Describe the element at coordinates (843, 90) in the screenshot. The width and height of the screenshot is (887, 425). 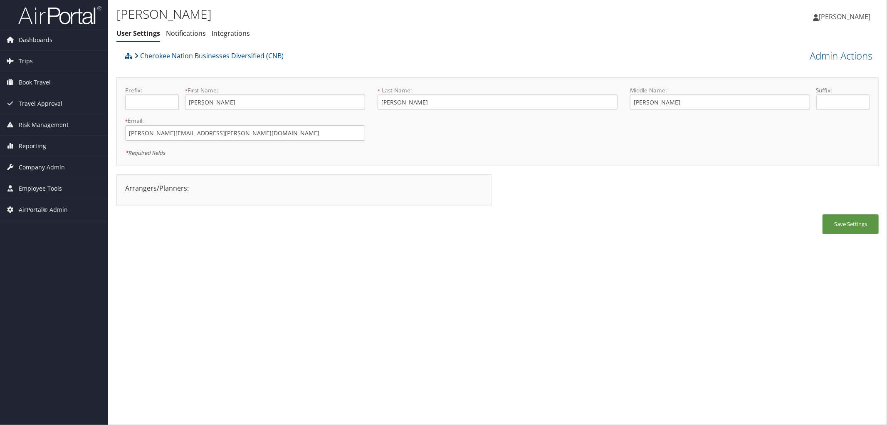
I see `label: Suffix:` at that location.